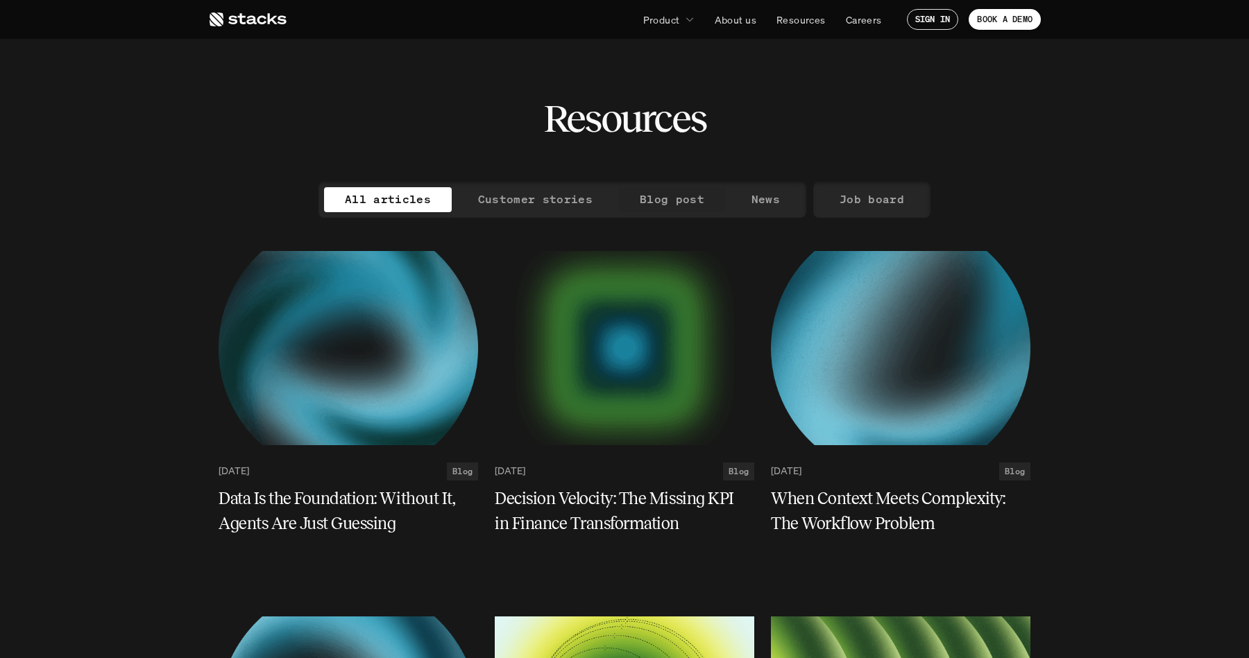 Image resolution: width=1249 pixels, height=658 pixels. Describe the element at coordinates (624, 511) in the screenshot. I see `a: Decision Velocity: The Missing KPI in Finance Transformation` at that location.